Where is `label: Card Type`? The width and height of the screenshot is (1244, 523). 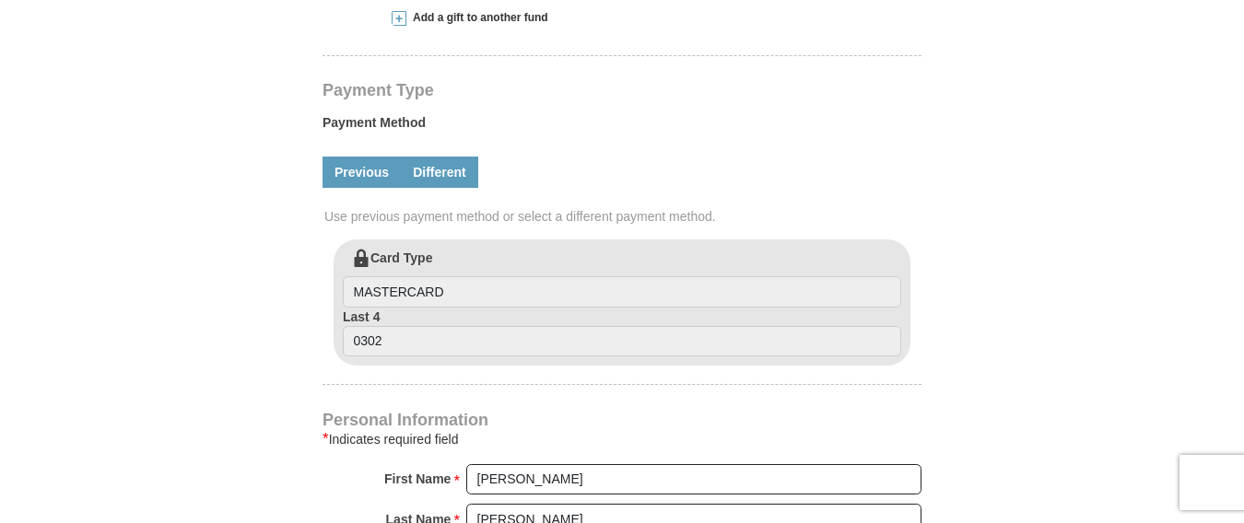 label: Card Type is located at coordinates (622, 278).